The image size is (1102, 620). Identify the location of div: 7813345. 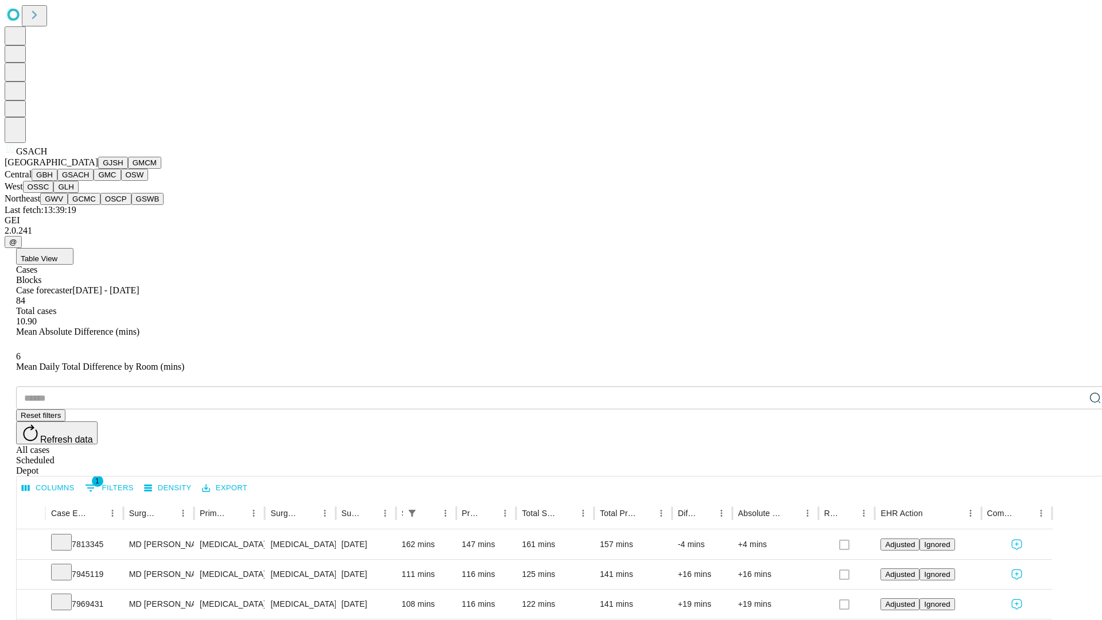
(84, 544).